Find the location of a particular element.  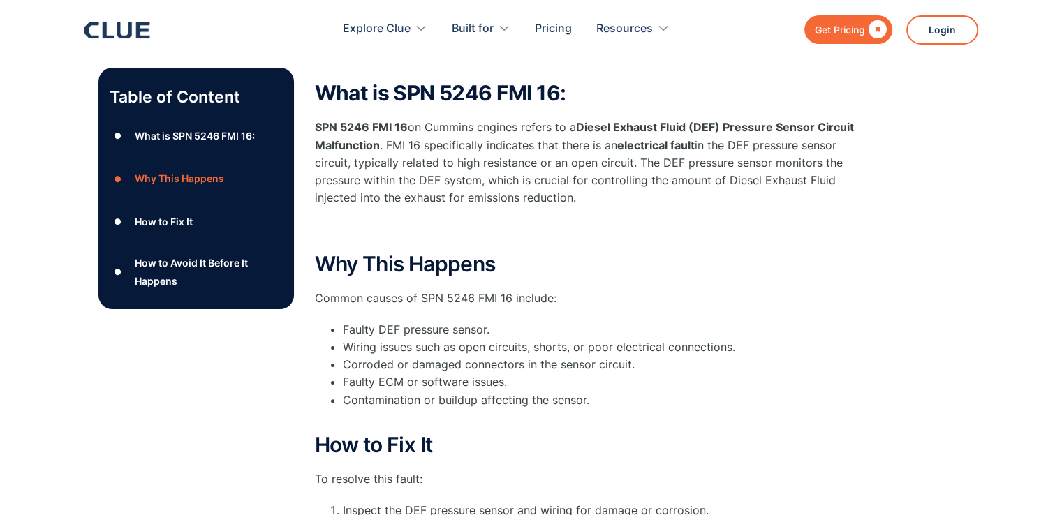

div: Get Pricing is located at coordinates (840, 29).